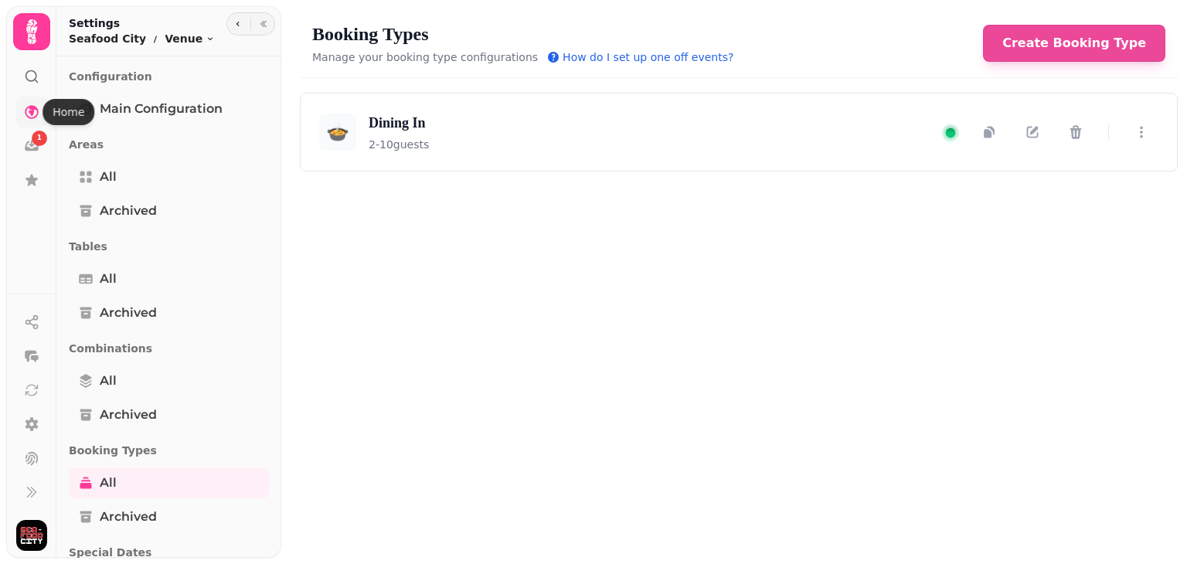 The width and height of the screenshot is (1187, 564). What do you see at coordinates (1075, 43) in the screenshot?
I see `button: Create Booking Type` at bounding box center [1075, 43].